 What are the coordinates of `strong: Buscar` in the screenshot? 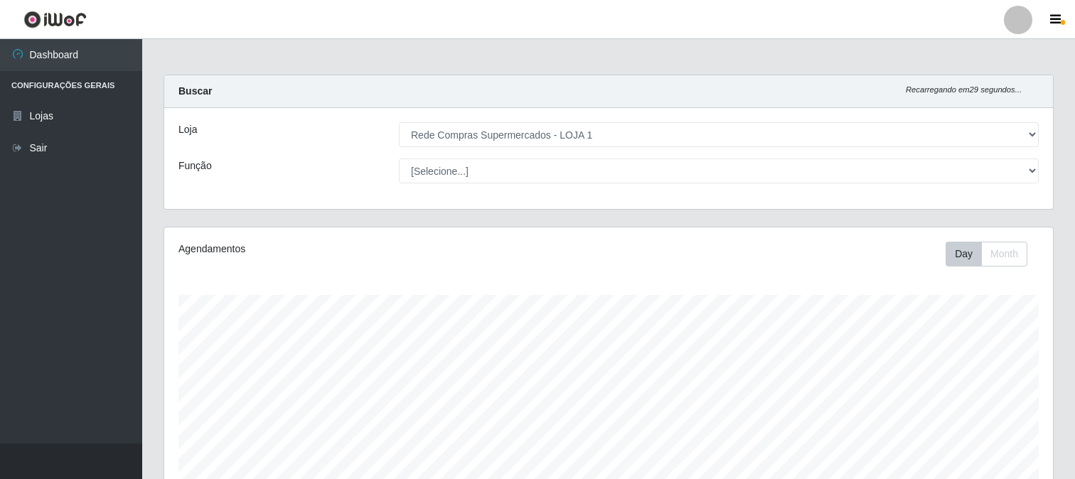 It's located at (195, 91).